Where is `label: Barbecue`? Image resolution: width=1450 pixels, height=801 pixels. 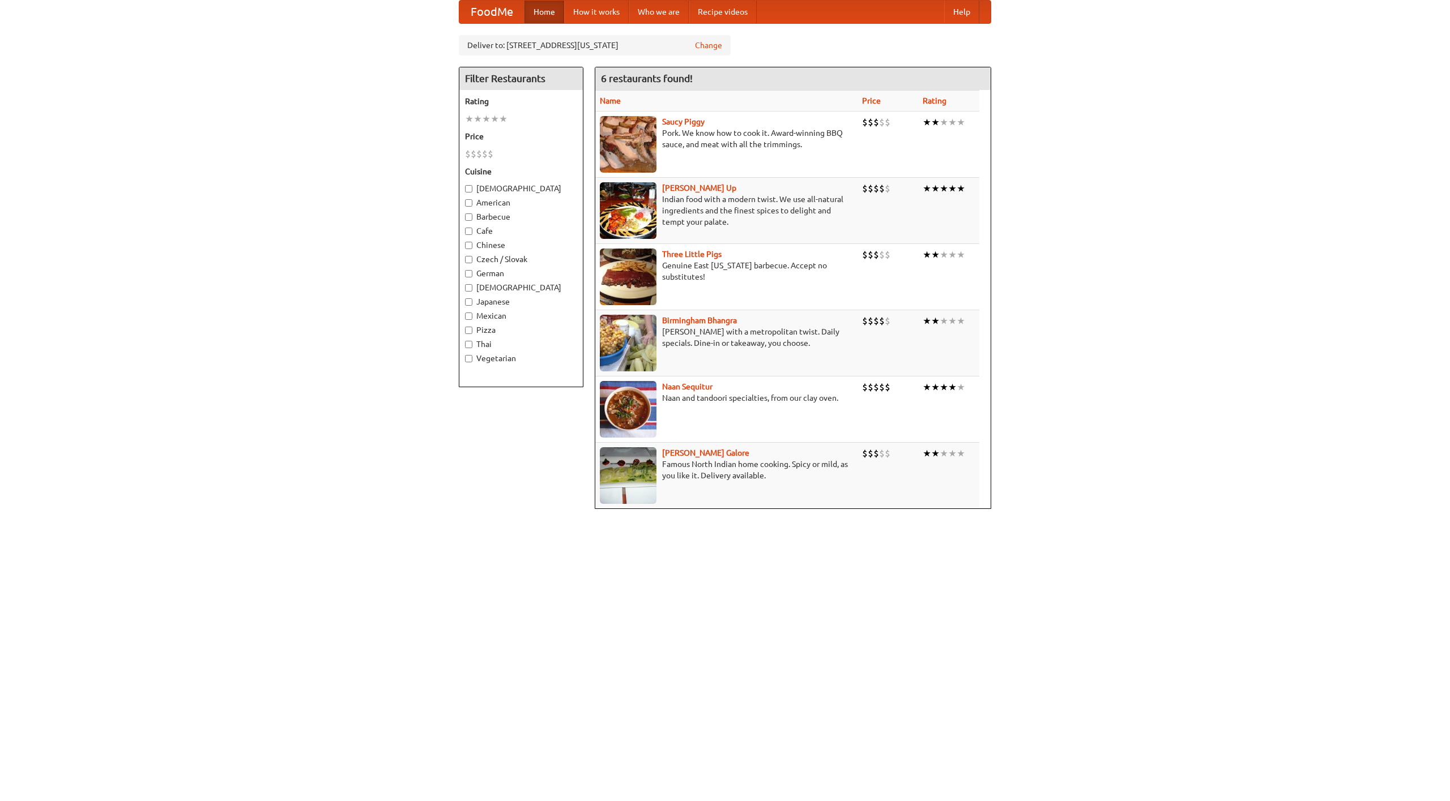 label: Barbecue is located at coordinates (521, 217).